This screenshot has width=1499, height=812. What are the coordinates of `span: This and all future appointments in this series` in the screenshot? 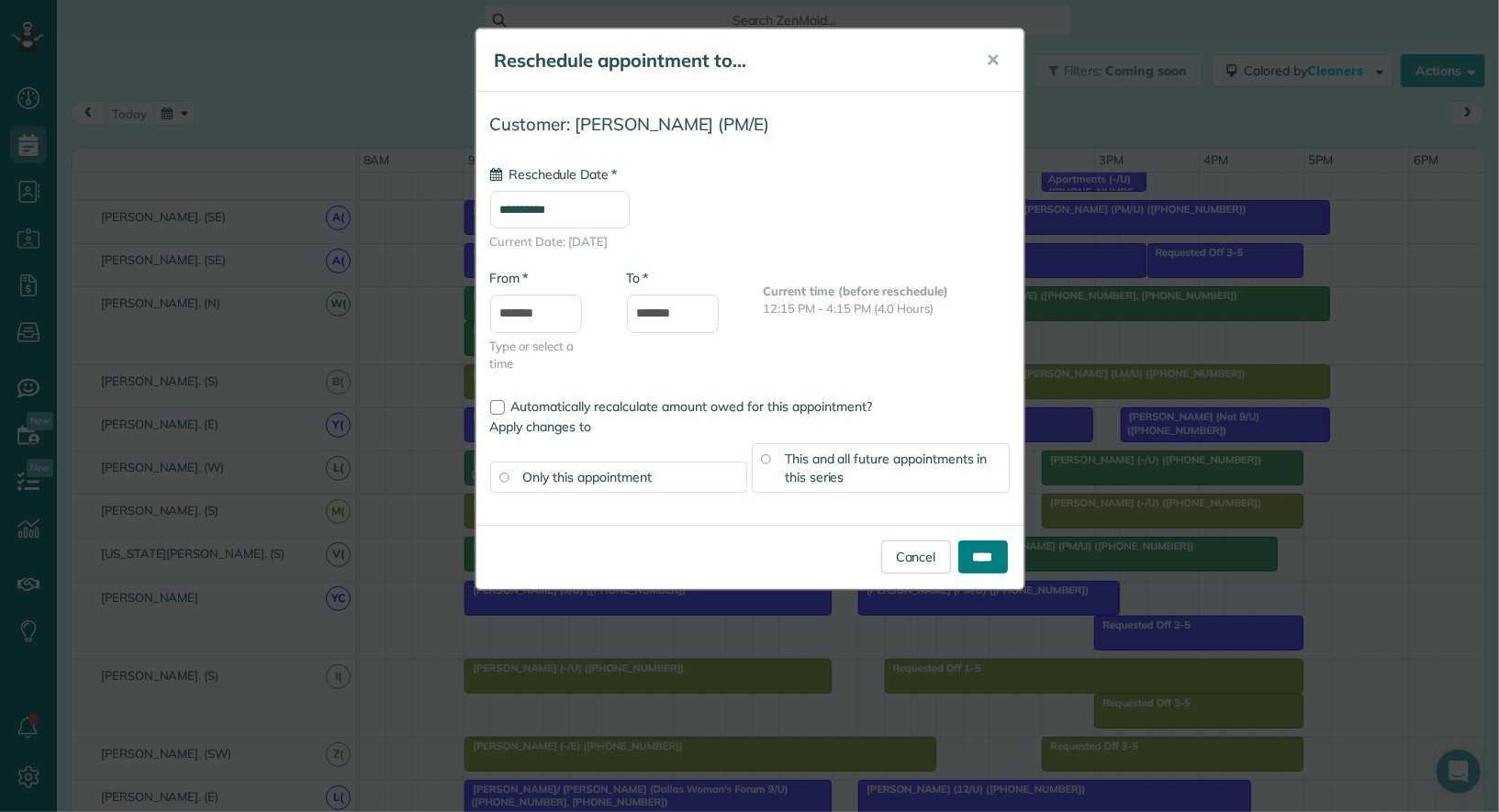 It's located at (885, 468).